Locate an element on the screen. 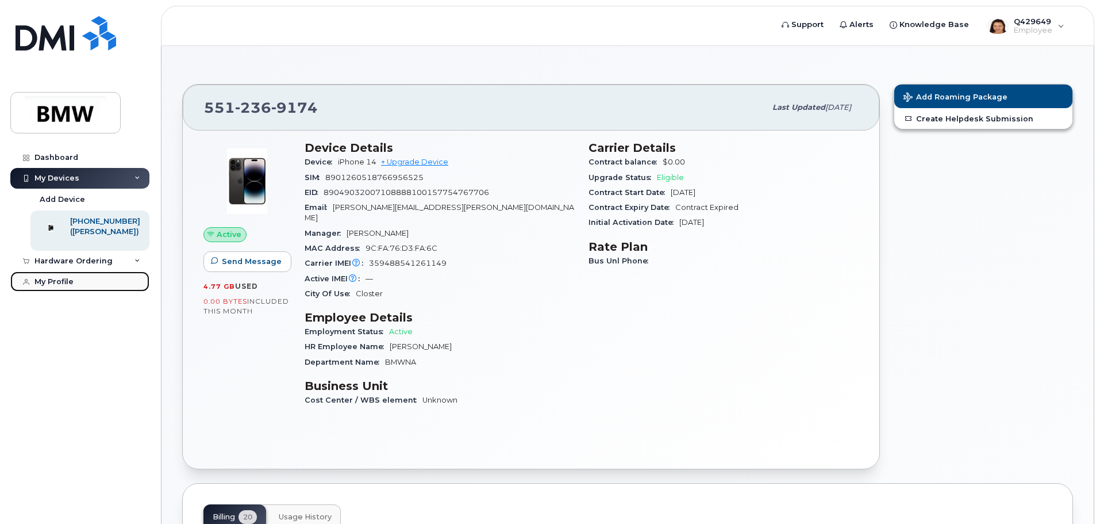  button: Add Roaming Package is located at coordinates (984, 96).